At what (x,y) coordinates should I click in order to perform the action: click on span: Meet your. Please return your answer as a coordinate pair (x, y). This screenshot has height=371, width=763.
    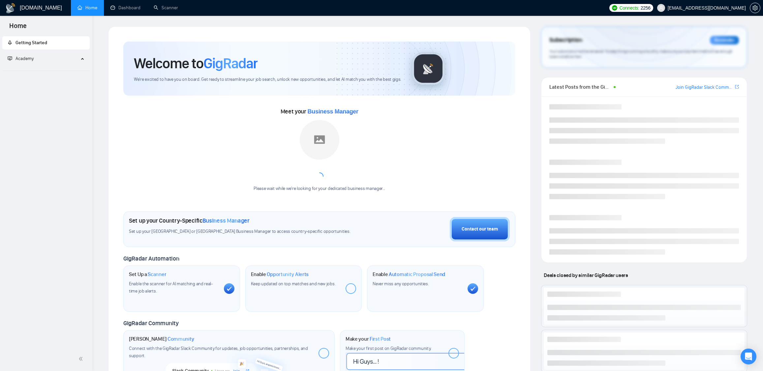
    Looking at the image, I should click on (319, 111).